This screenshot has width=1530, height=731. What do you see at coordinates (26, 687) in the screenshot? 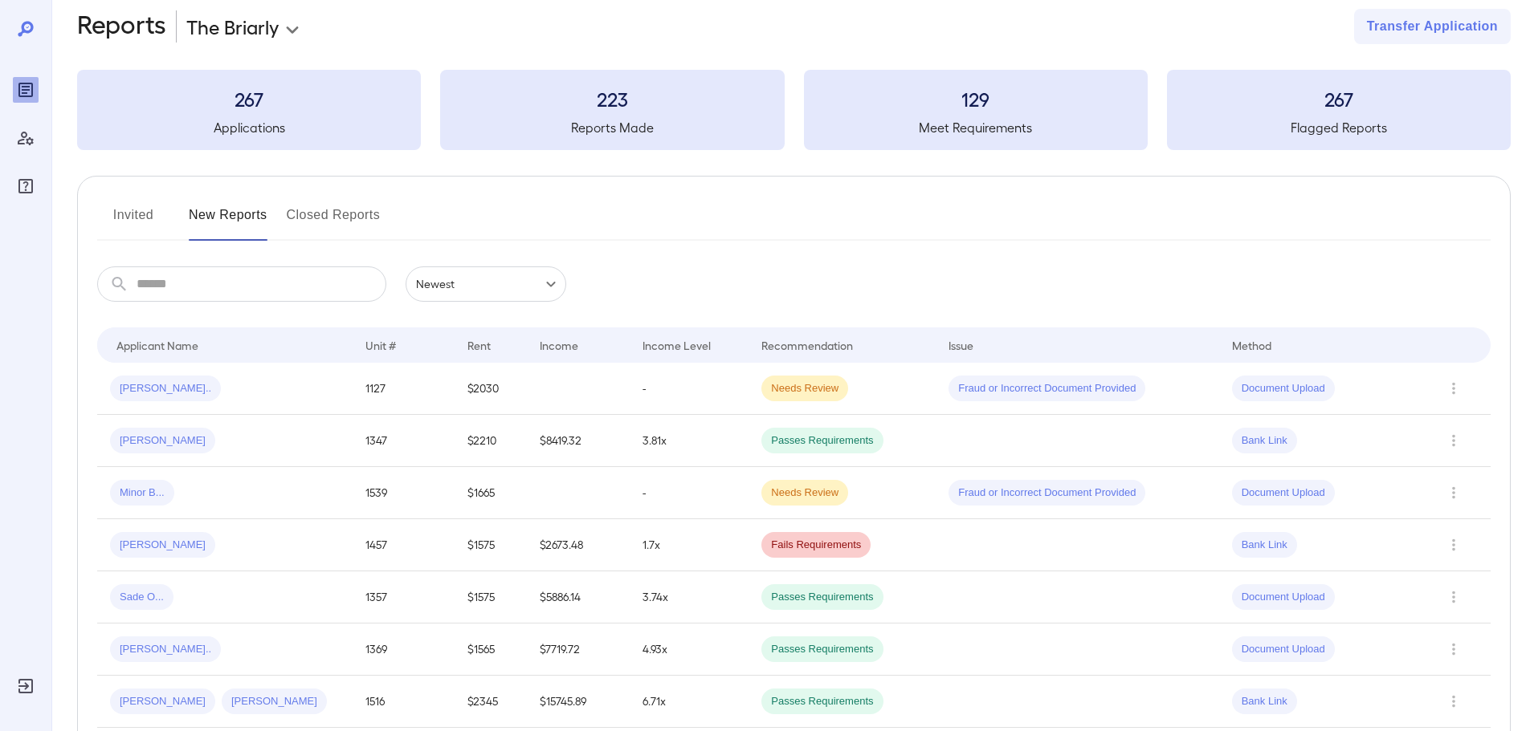
I see `div: Log Out` at bounding box center [26, 687].